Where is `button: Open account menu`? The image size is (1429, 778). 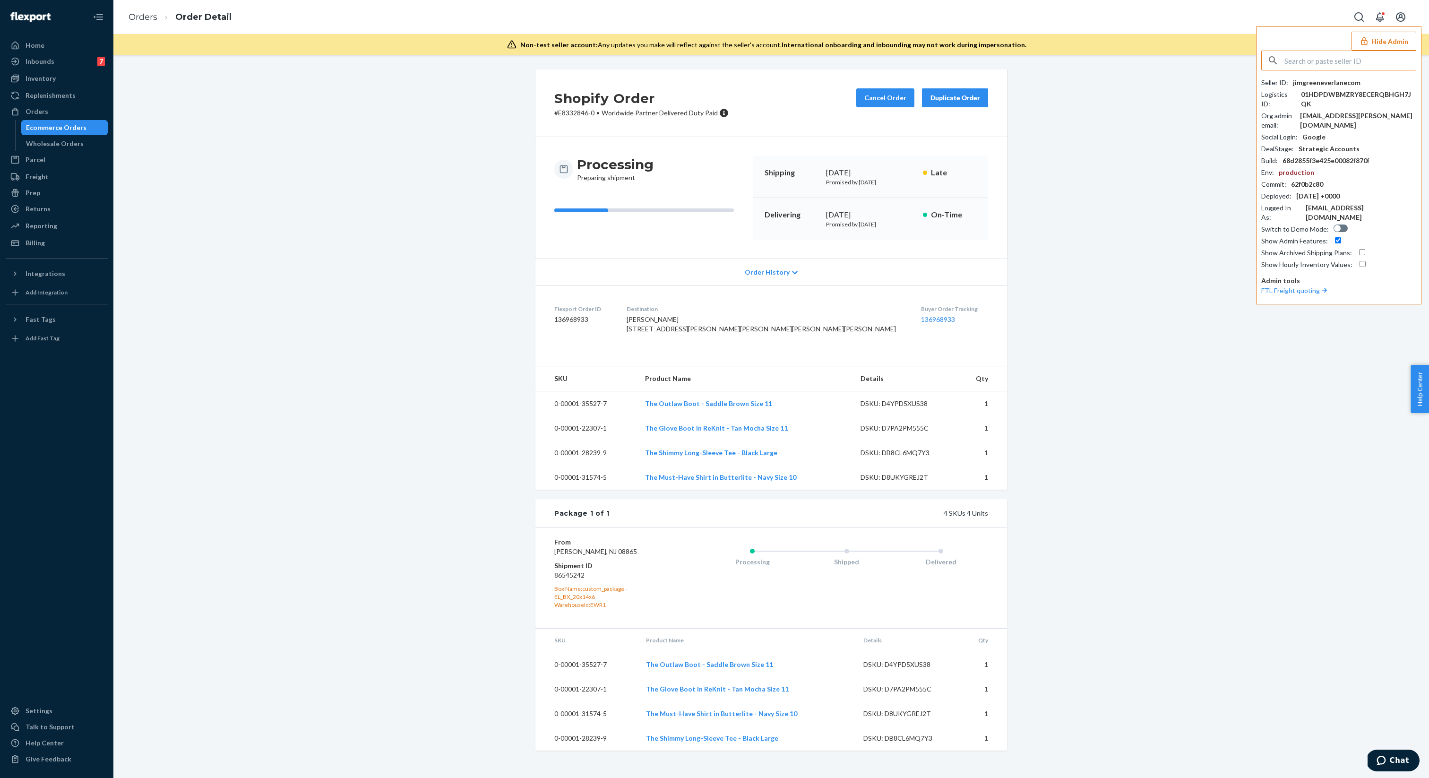
button: Open account menu is located at coordinates (1401, 17).